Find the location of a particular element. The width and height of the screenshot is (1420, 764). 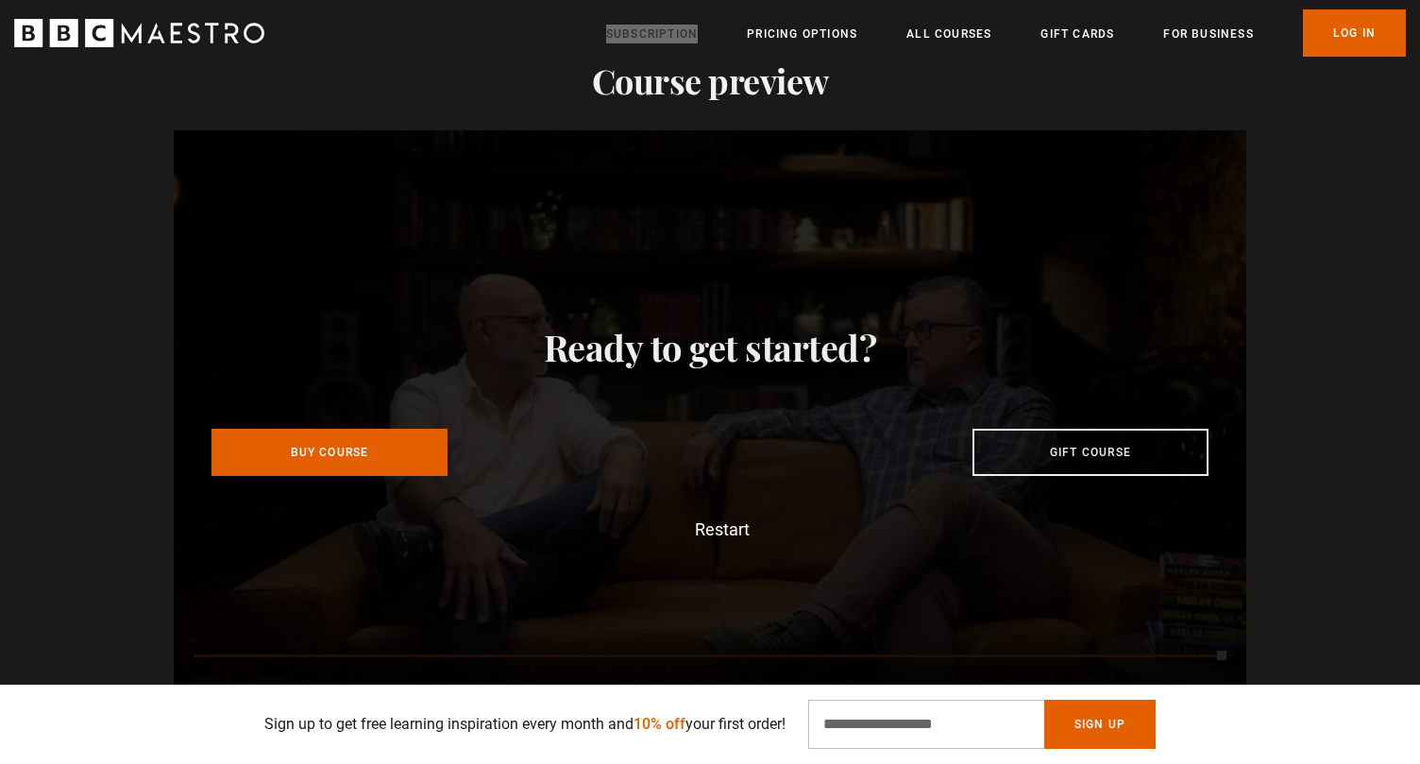

span: 10% off is located at coordinates (659, 723).